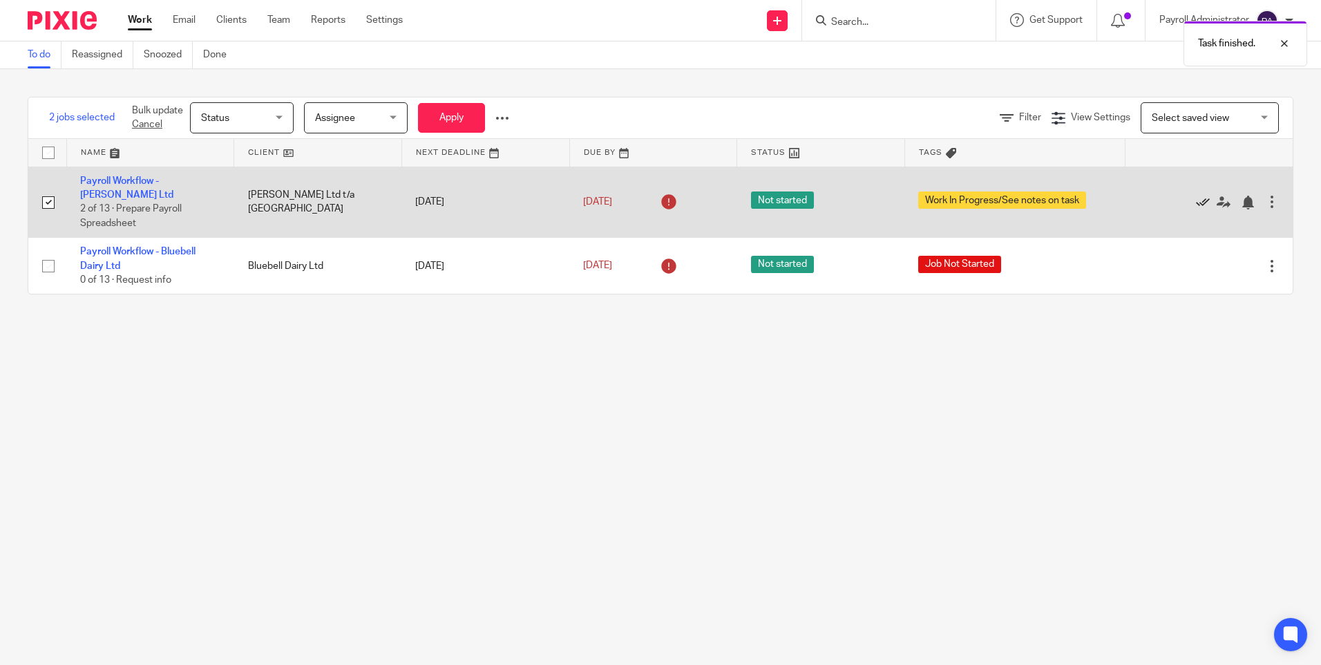 Image resolution: width=1321 pixels, height=665 pixels. What do you see at coordinates (1191, 118) in the screenshot?
I see `span: Select saved view` at bounding box center [1191, 118].